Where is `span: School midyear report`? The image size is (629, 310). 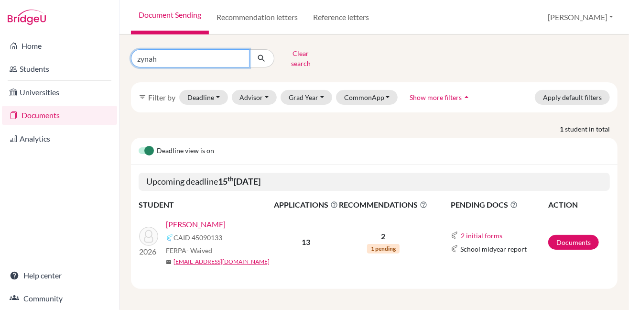 span: School midyear report is located at coordinates (493, 249).